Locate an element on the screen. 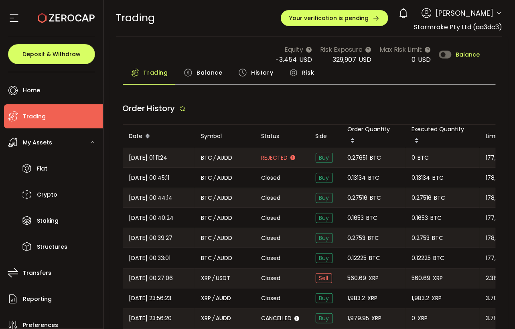 The image size is (515, 329). span: Risk is located at coordinates (308, 73).